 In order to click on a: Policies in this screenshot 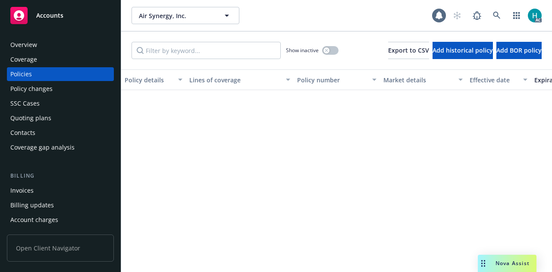, I will do `click(60, 74)`.